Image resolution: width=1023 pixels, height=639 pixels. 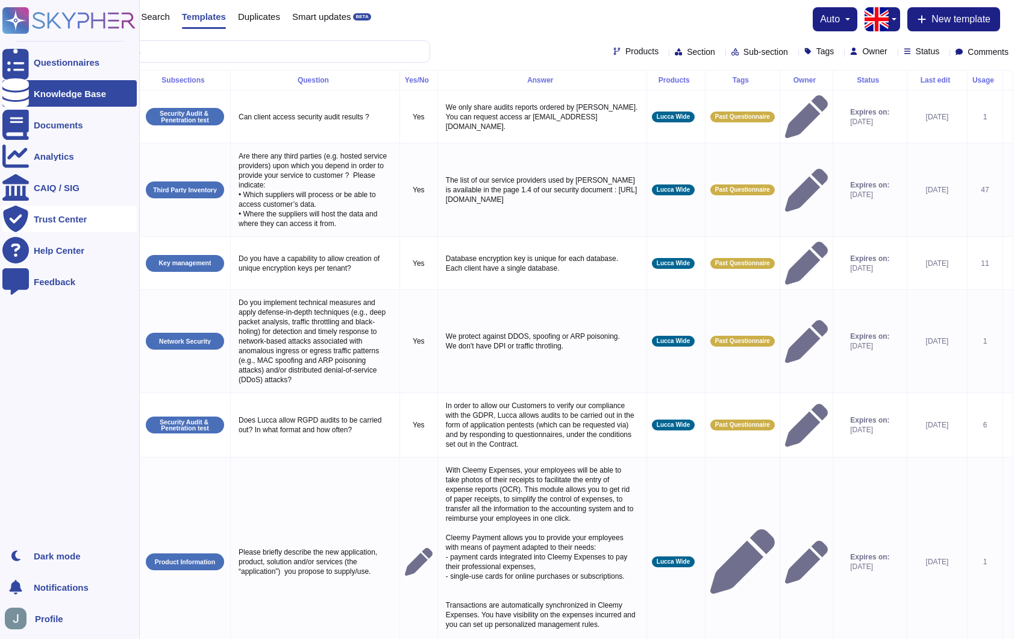 I want to click on div: CAIQ / SIG, so click(x=57, y=187).